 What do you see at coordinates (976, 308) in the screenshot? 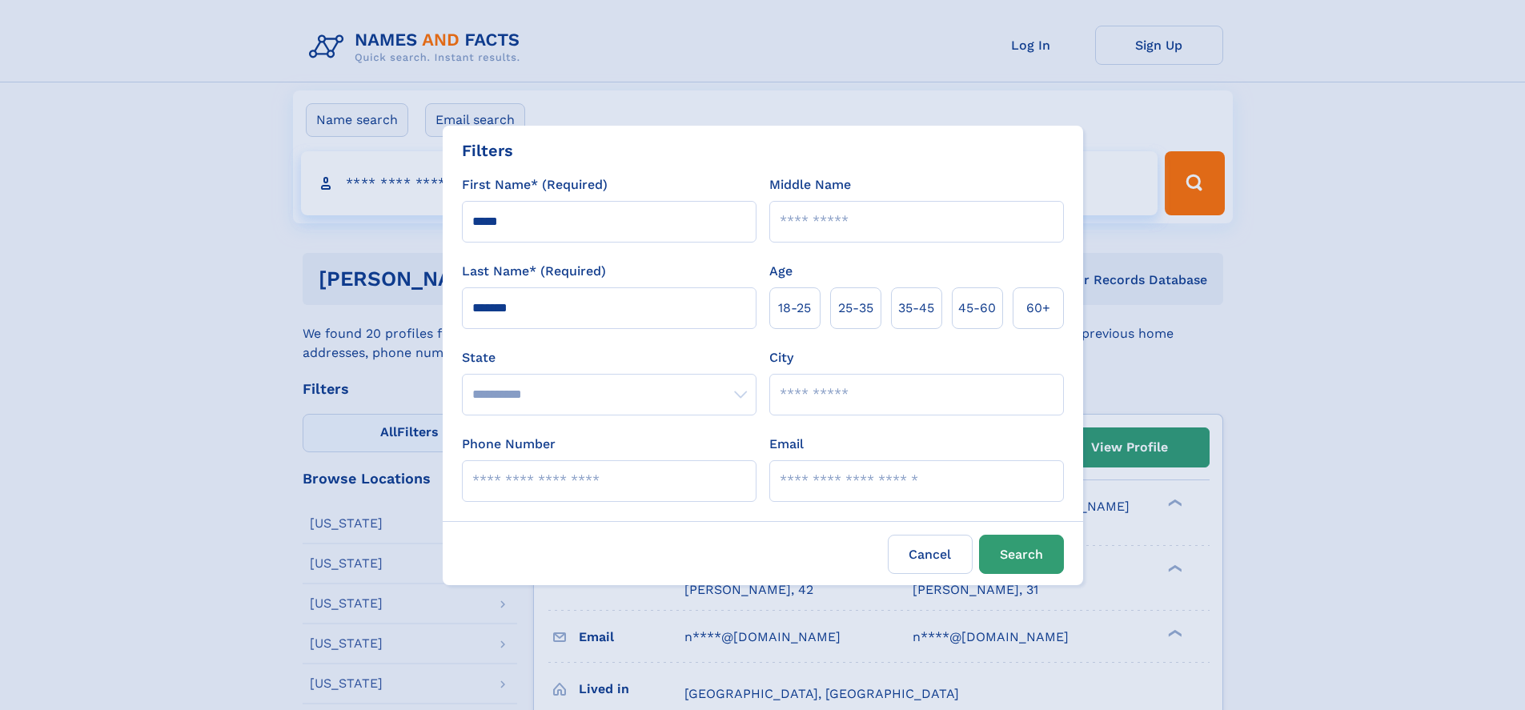
I see `span: 45‑60` at bounding box center [976, 308].